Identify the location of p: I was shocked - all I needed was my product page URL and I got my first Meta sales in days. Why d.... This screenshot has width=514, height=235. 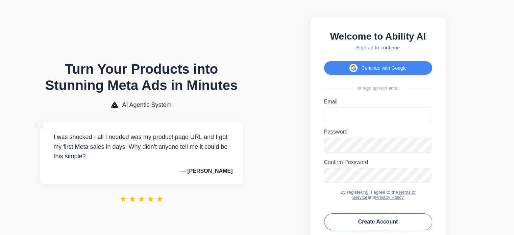
(141, 147).